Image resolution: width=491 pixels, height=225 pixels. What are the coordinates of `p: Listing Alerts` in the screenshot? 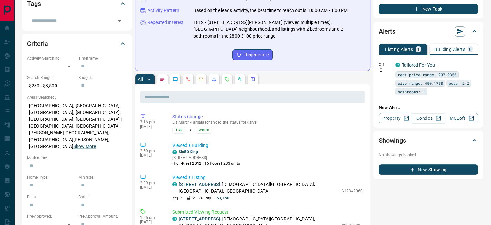 It's located at (399, 49).